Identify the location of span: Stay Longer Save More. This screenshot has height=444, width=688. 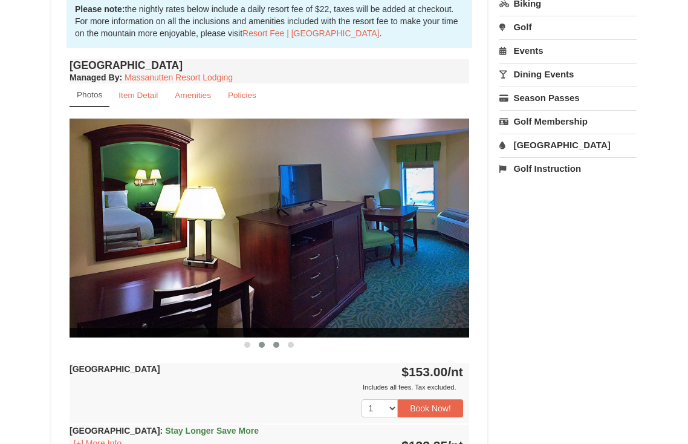
(212, 431).